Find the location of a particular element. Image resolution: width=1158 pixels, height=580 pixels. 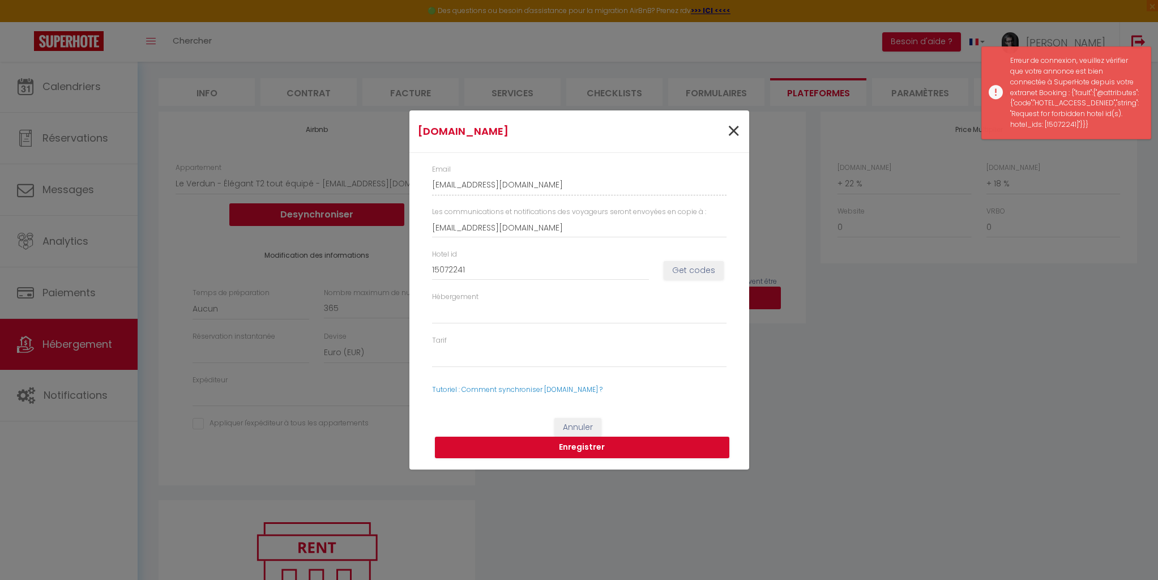

button: Close is located at coordinates (733, 131).